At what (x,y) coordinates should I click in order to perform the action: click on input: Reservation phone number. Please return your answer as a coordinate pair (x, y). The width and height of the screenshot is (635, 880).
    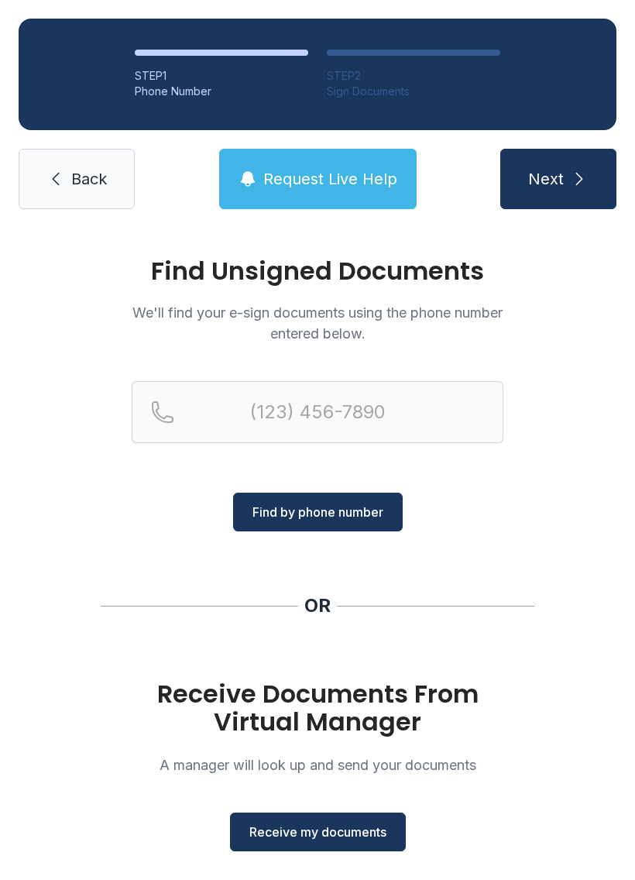
    Looking at the image, I should click on (318, 412).